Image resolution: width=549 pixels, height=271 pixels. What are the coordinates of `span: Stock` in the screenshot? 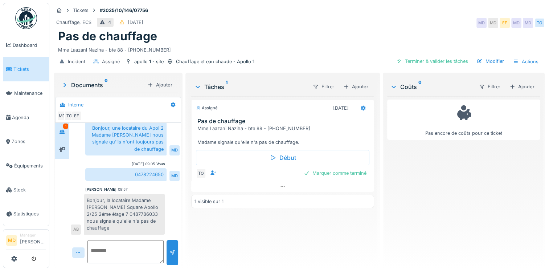 It's located at (30, 189).